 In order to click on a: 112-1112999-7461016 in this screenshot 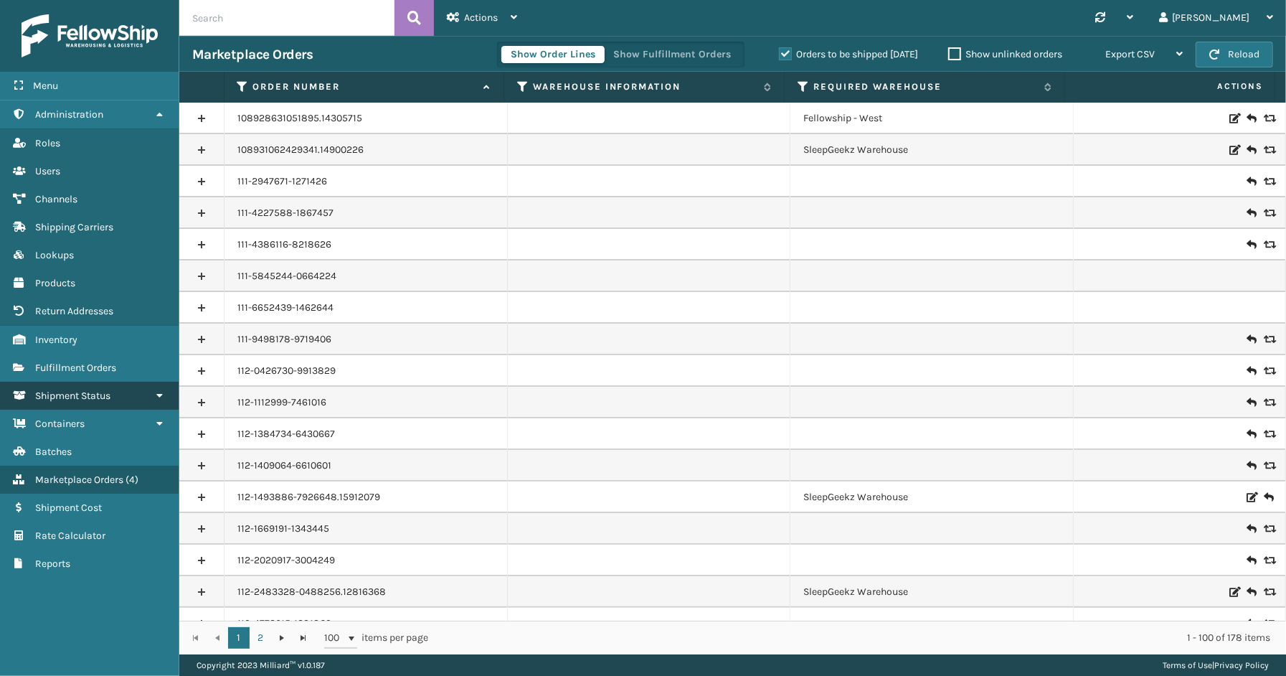, I will do `click(282, 402)`.